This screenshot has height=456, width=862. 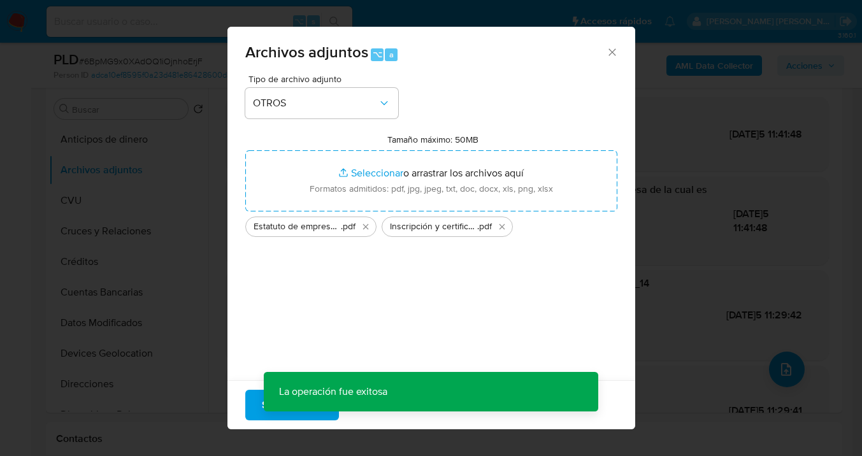 I want to click on ul: Archivos seleccionados, so click(x=431, y=224).